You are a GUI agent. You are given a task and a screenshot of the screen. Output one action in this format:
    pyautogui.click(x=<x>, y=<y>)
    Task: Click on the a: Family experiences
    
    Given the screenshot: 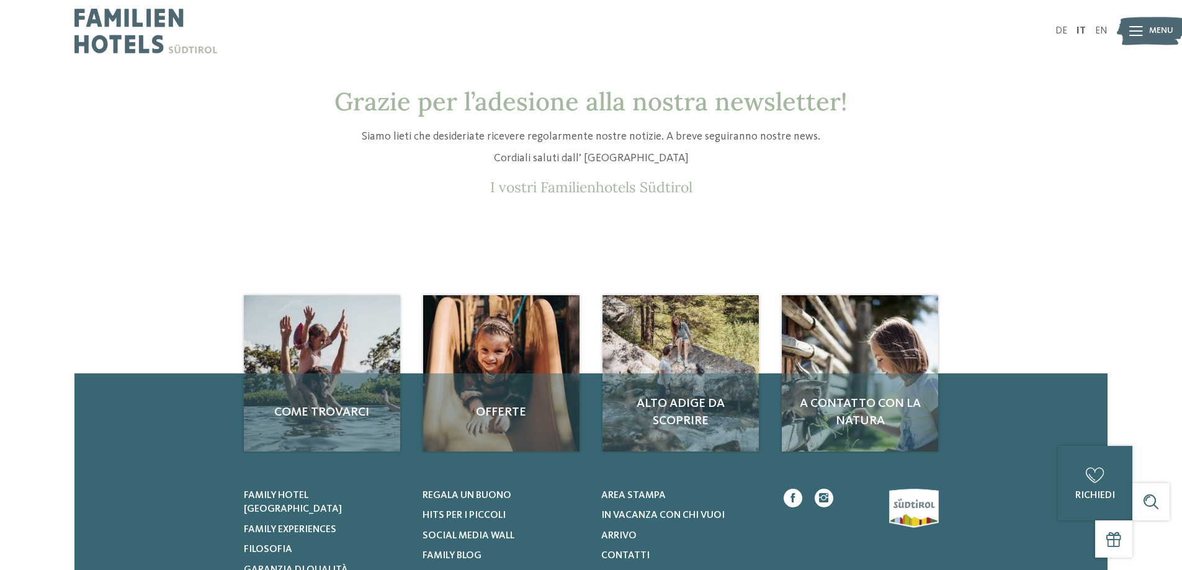 What is the action you would take?
    pyautogui.click(x=325, y=530)
    